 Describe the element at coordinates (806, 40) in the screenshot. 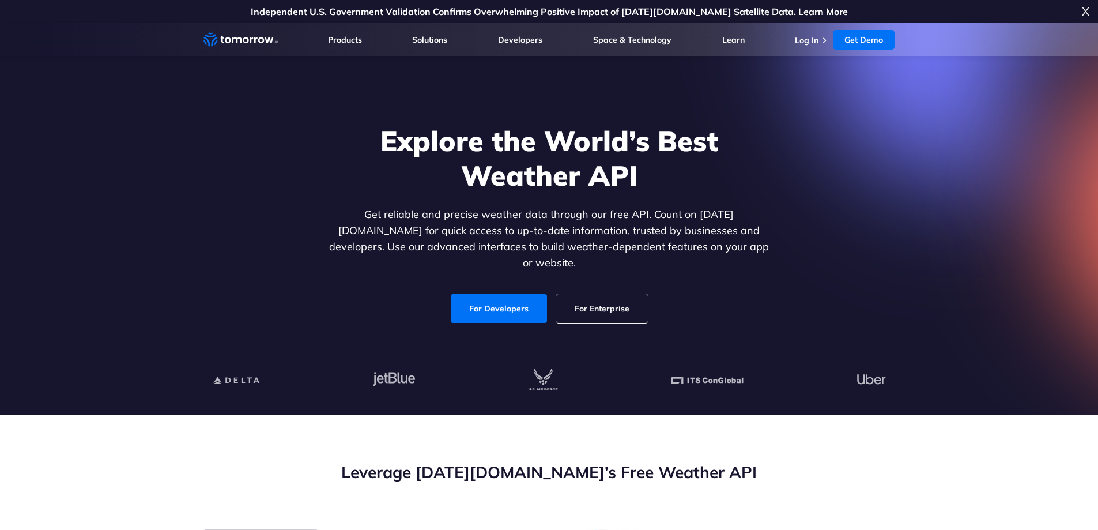

I see `a: Log In` at that location.